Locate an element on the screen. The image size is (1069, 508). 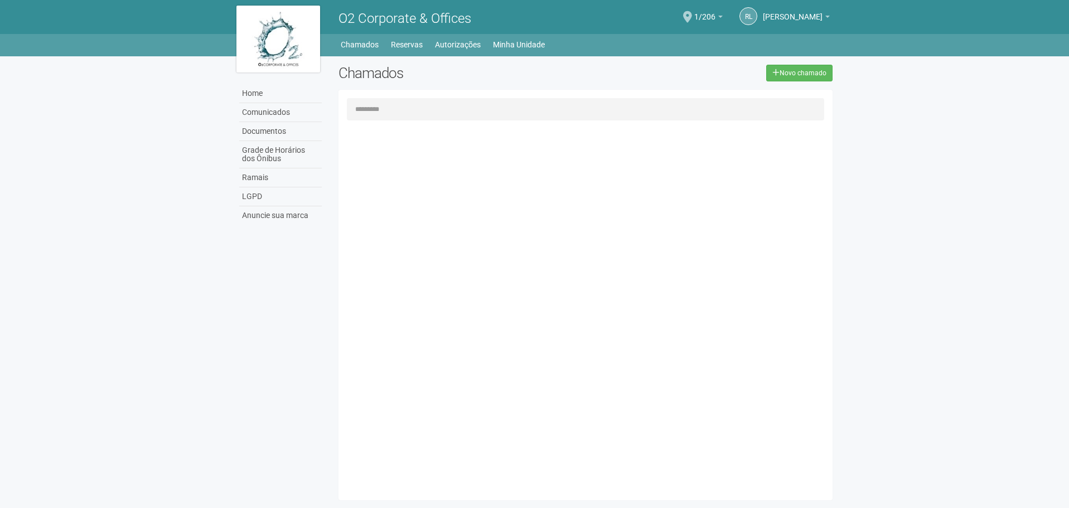
a: Documentos is located at coordinates (281, 132).